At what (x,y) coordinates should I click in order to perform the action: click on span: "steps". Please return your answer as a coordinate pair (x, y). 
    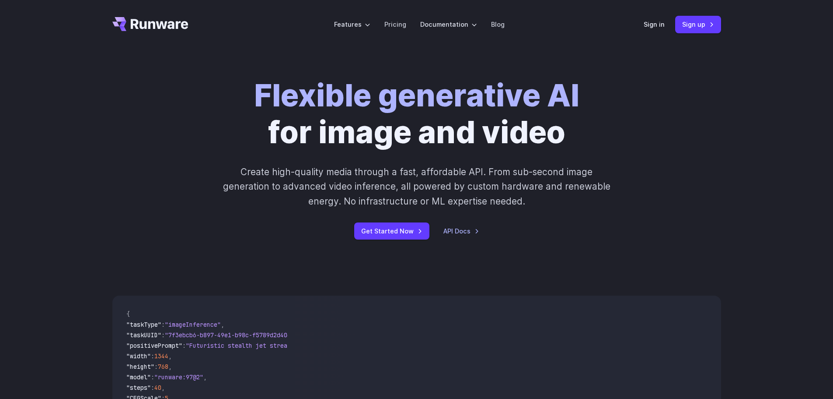
    Looking at the image, I should click on (139, 387).